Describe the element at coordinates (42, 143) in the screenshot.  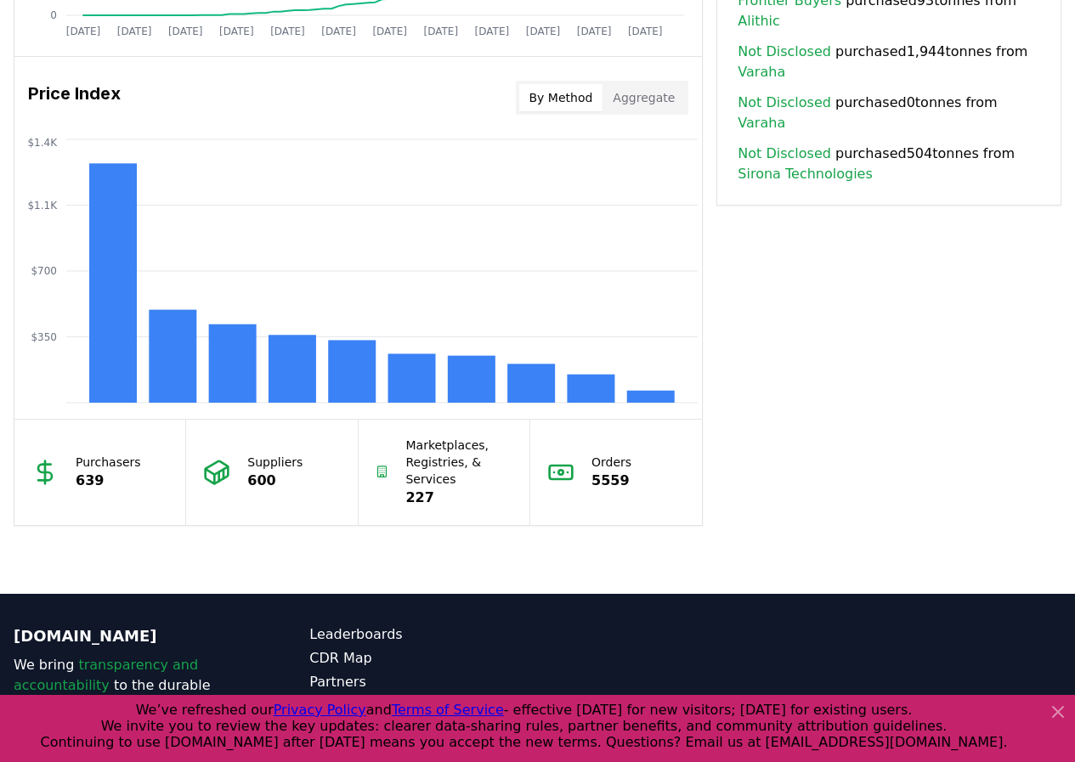
I see `tspan: $1.4K` at that location.